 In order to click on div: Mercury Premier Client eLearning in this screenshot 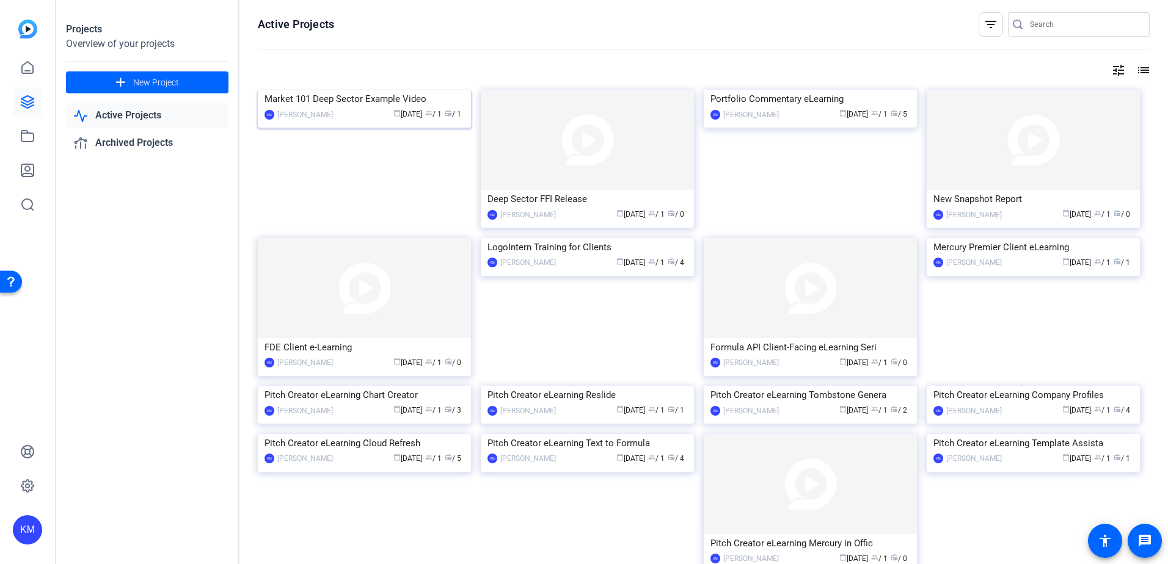, I will do `click(1033, 247)`.